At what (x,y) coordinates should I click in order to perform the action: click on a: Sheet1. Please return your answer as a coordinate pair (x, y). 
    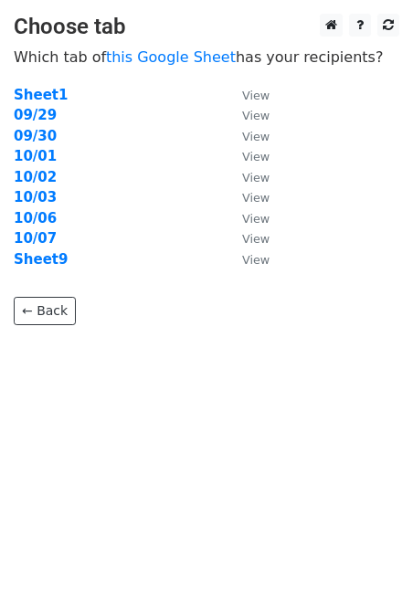
    Looking at the image, I should click on (40, 95).